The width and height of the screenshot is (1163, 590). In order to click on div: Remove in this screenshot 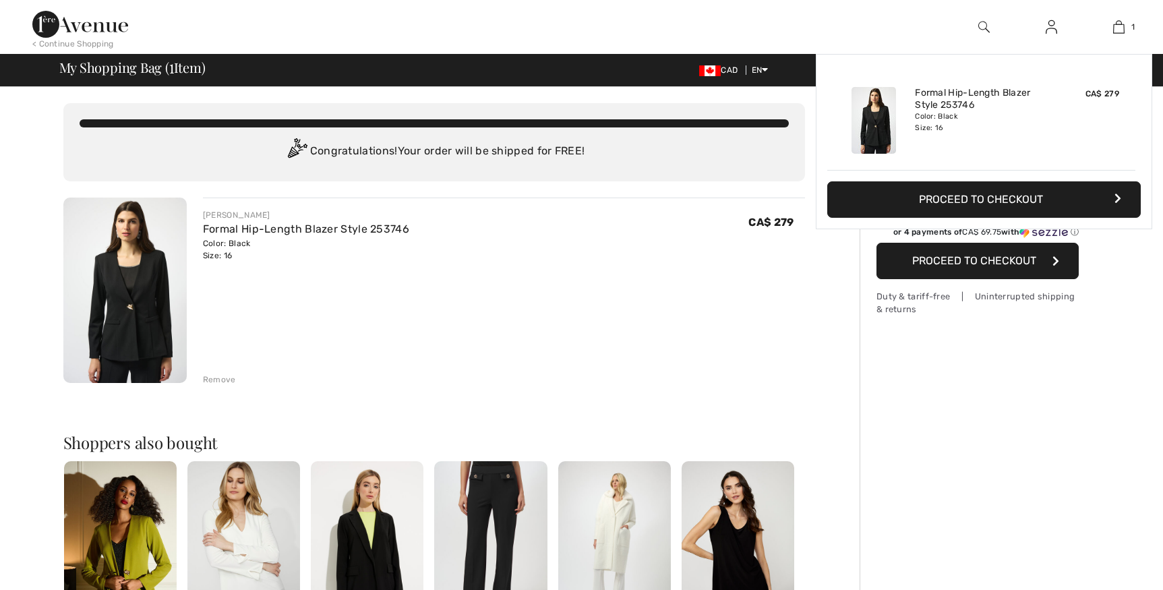, I will do `click(219, 380)`.